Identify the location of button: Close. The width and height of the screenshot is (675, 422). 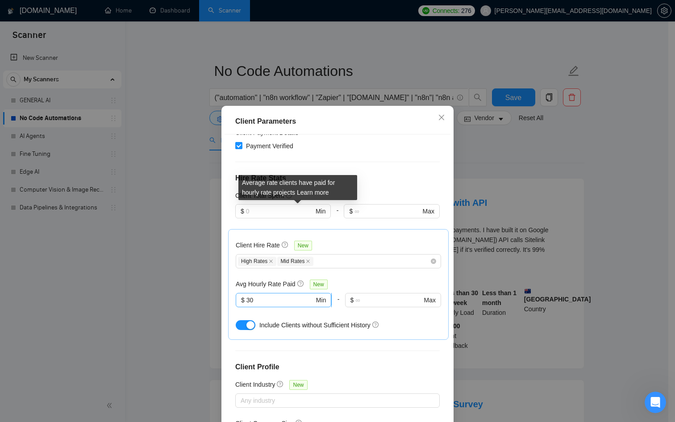
(442, 118).